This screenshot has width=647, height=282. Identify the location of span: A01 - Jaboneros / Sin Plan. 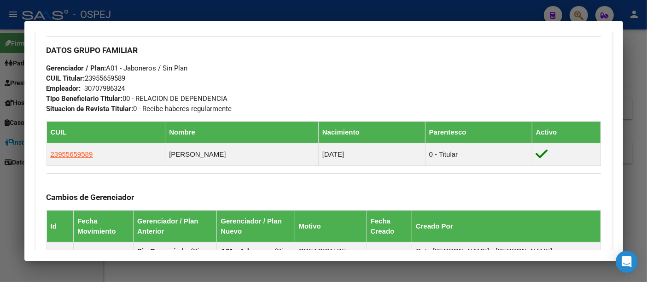
(117, 68).